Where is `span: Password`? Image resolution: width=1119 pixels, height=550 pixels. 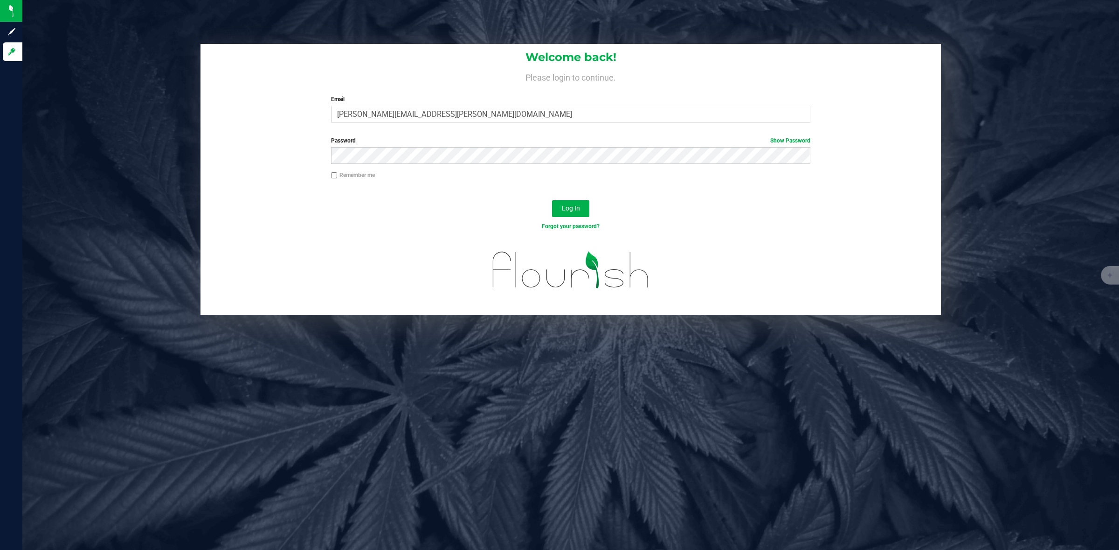
span: Password is located at coordinates (343, 141).